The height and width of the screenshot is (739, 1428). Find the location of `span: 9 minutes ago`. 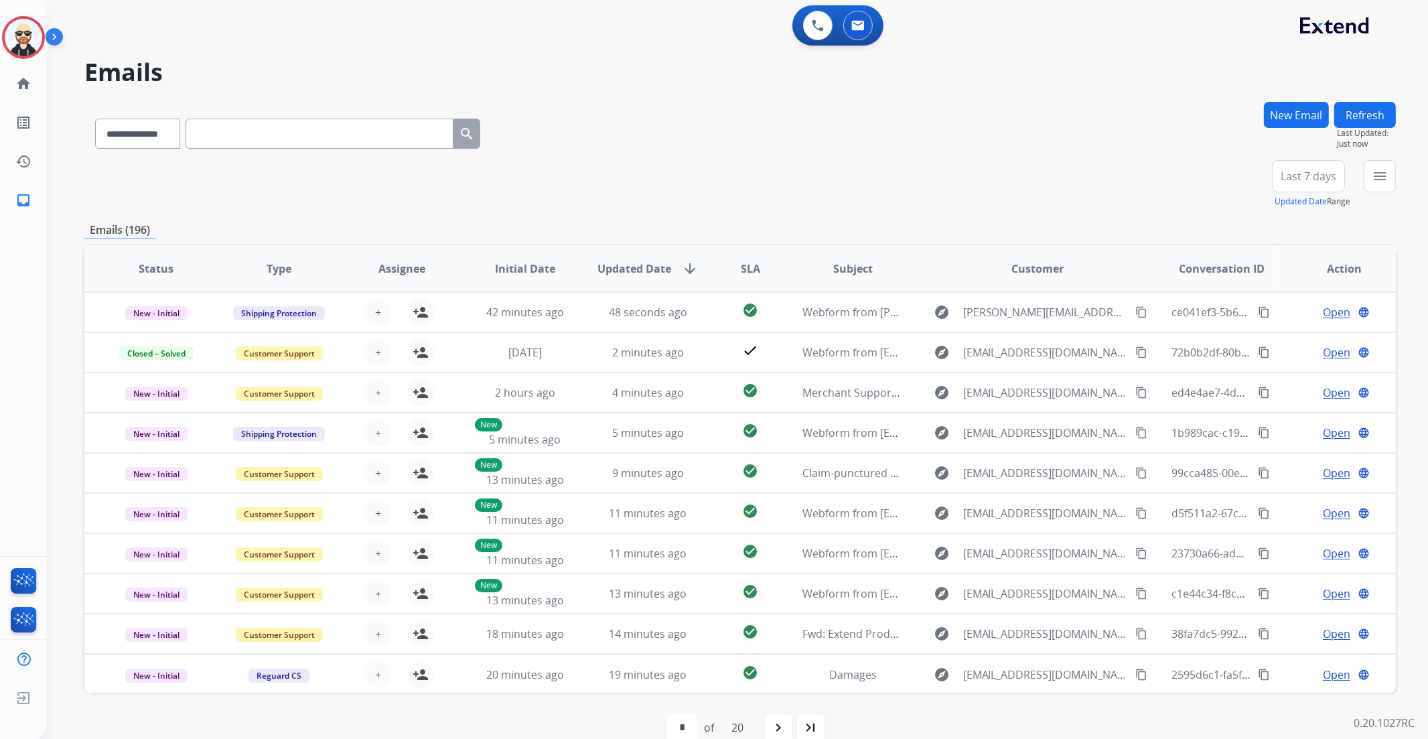

span: 9 minutes ago is located at coordinates (647, 473).